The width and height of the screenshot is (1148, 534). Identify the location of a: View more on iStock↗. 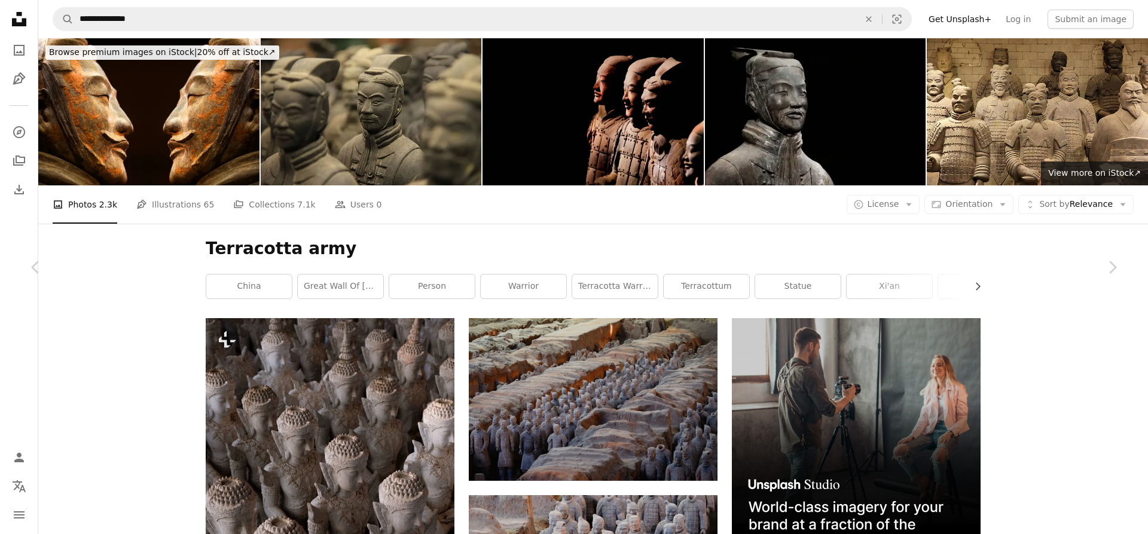
(1094, 173).